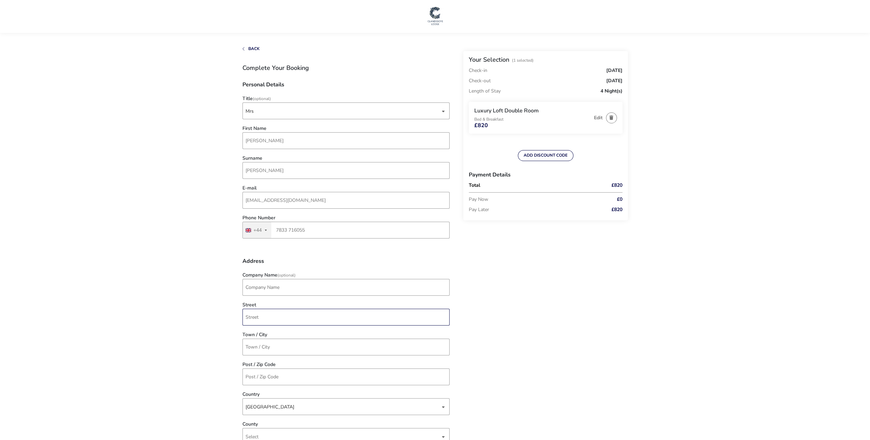 The image size is (870, 440). Describe the element at coordinates (254, 49) in the screenshot. I see `span: Back` at that location.